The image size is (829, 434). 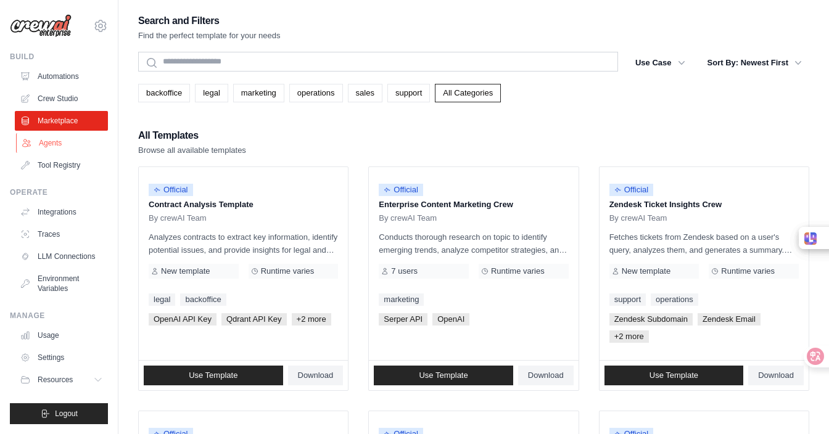 I want to click on a: Marketplace, so click(x=61, y=121).